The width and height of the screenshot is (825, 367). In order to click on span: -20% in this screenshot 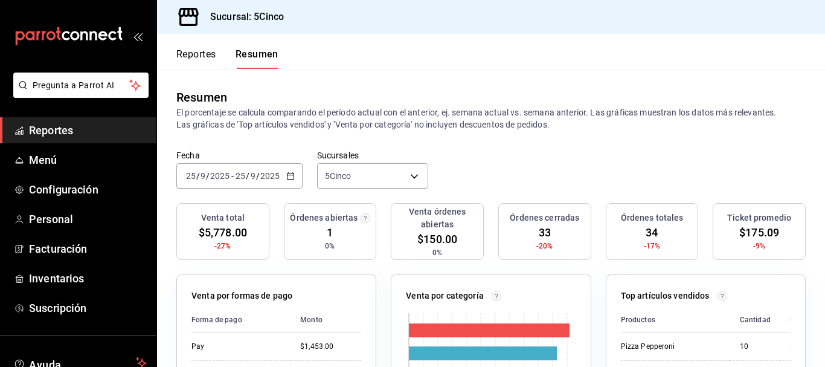, I will do `click(545, 246)`.